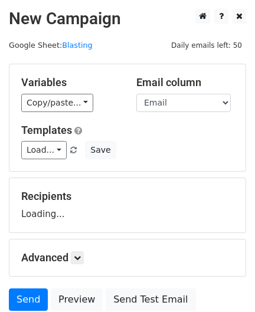 The height and width of the screenshot is (312, 255). What do you see at coordinates (77, 45) in the screenshot?
I see `a: Blasting` at bounding box center [77, 45].